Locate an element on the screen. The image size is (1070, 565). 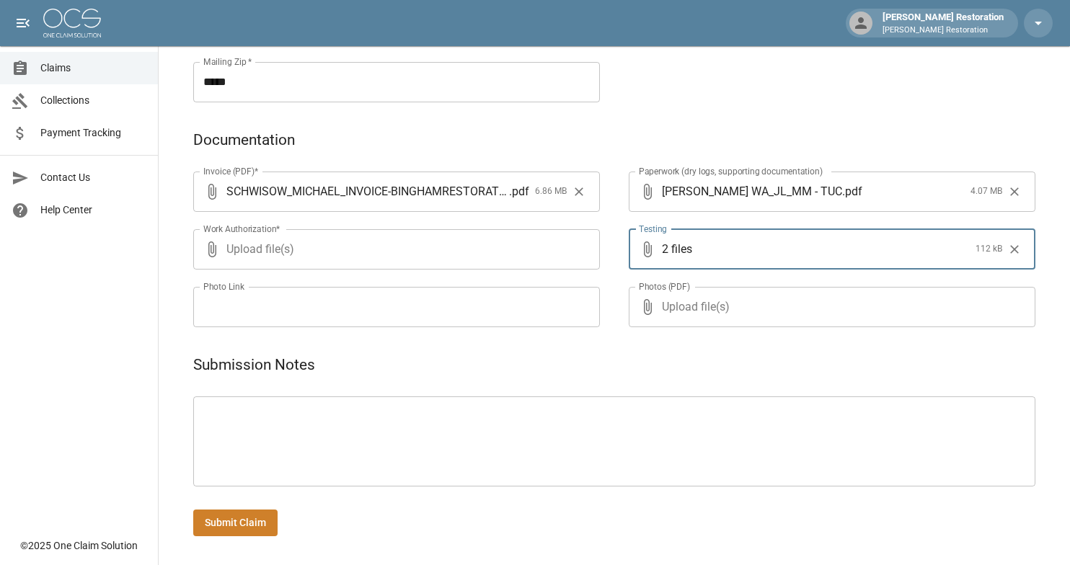
span: SCHWISOW_MICHAEL_INVOICE-BINGHAMRESTORATION-TUC is located at coordinates (368, 191).